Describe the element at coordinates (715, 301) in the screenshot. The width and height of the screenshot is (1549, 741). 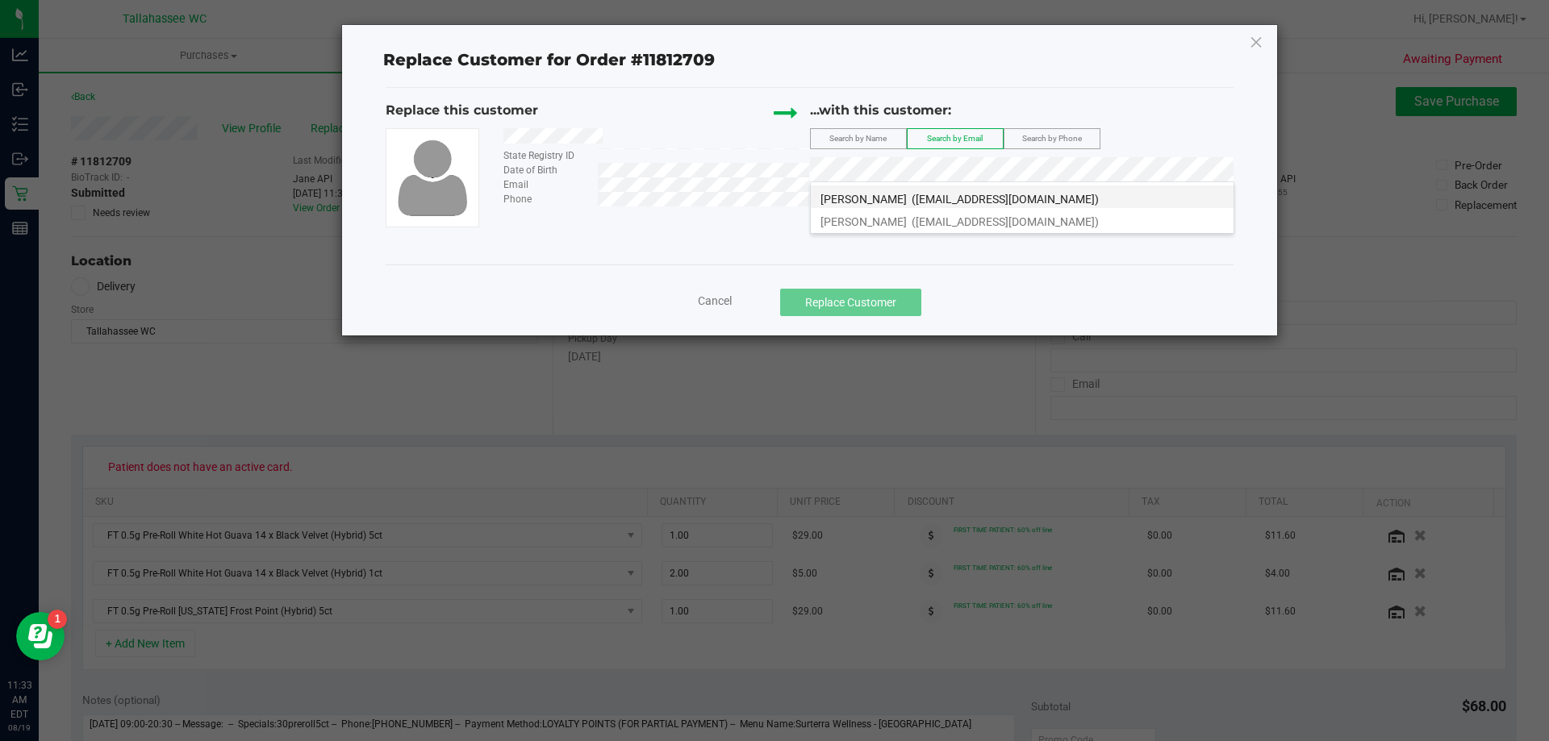
I see `span: Cancel` at that location.